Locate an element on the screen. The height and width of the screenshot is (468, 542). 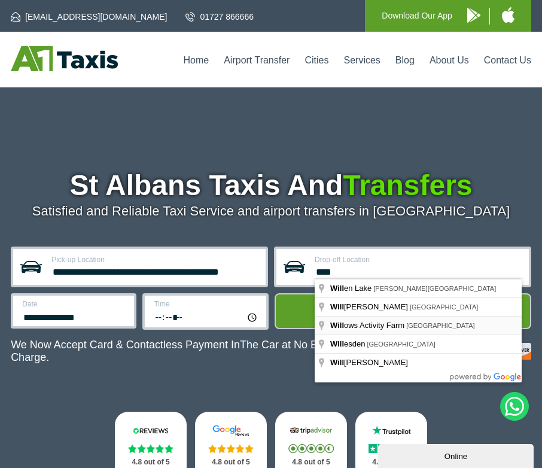
img: A1 Taxis St Albans LTD is located at coordinates (64, 59).